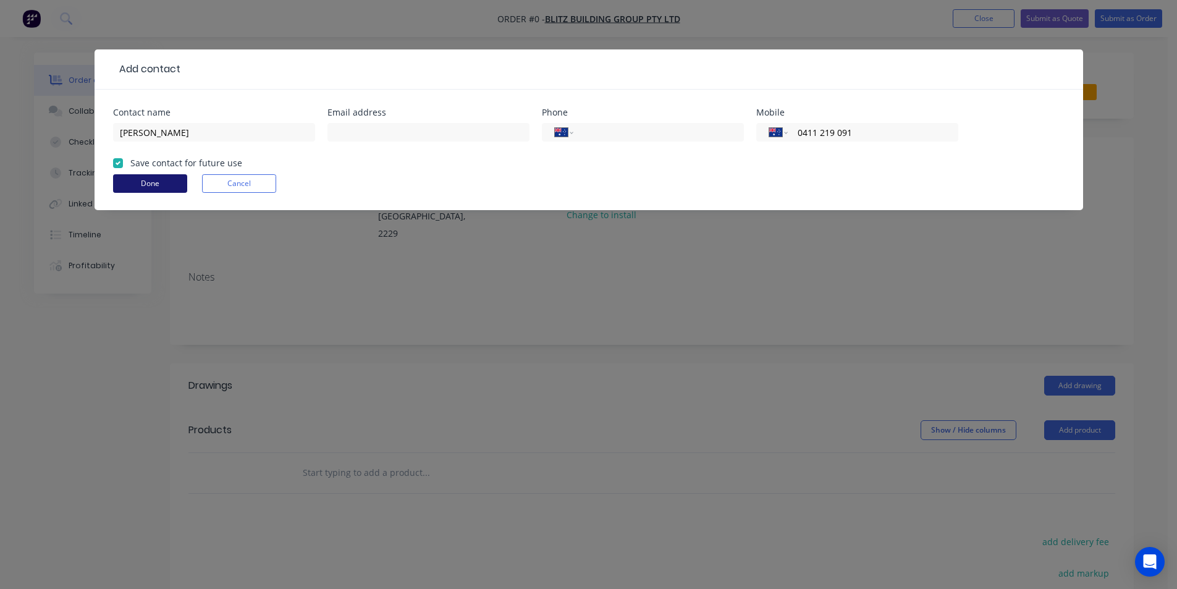 The height and width of the screenshot is (589, 1177). What do you see at coordinates (186, 162) in the screenshot?
I see `label: Save contact for future use` at bounding box center [186, 162].